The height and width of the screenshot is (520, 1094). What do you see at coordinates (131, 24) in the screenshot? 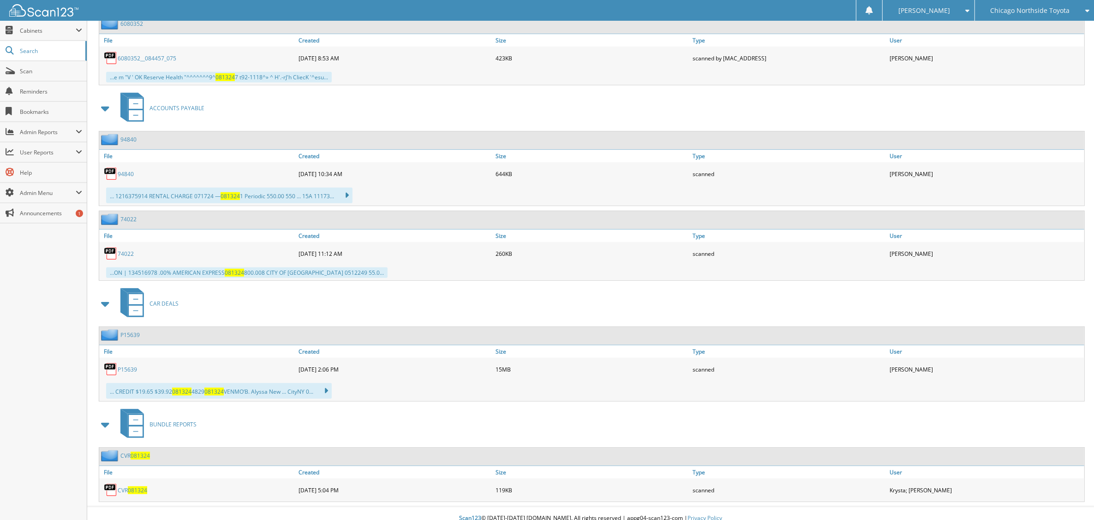
I see `a: 6080352` at bounding box center [131, 24].